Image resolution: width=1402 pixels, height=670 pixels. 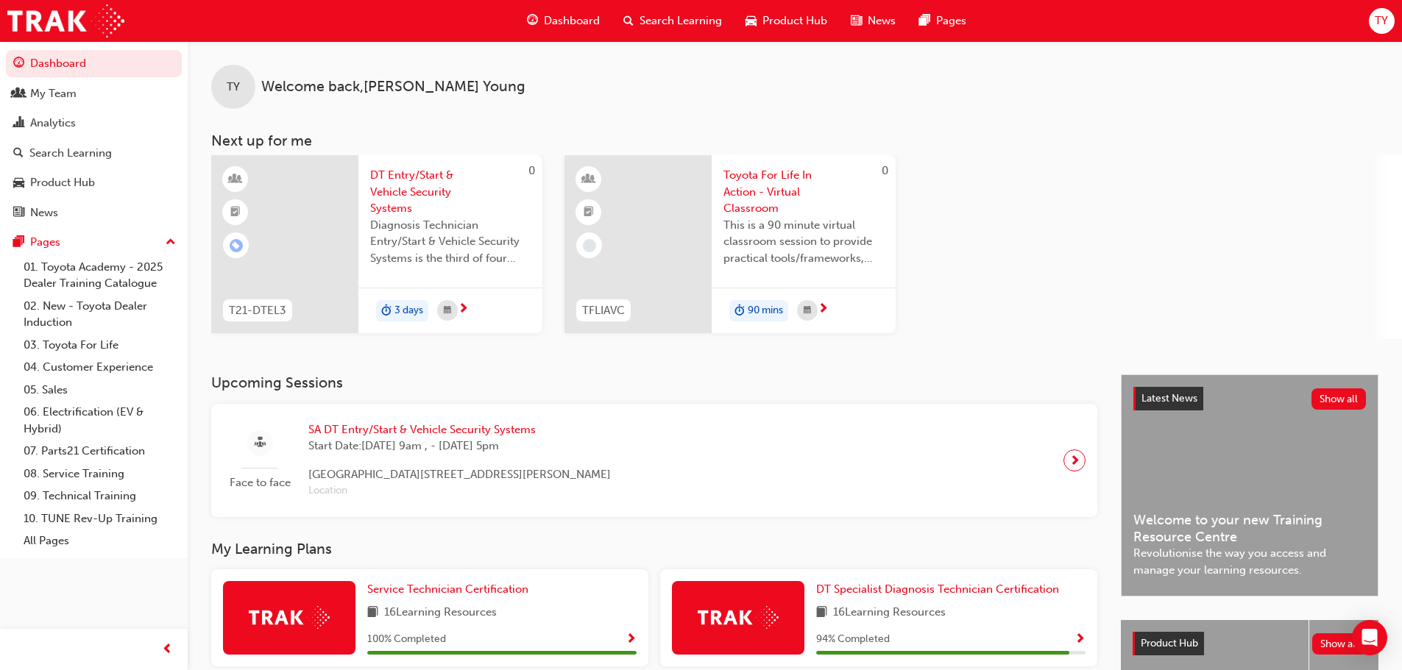 What do you see at coordinates (459, 491) in the screenshot?
I see `span: Location` at bounding box center [459, 491].